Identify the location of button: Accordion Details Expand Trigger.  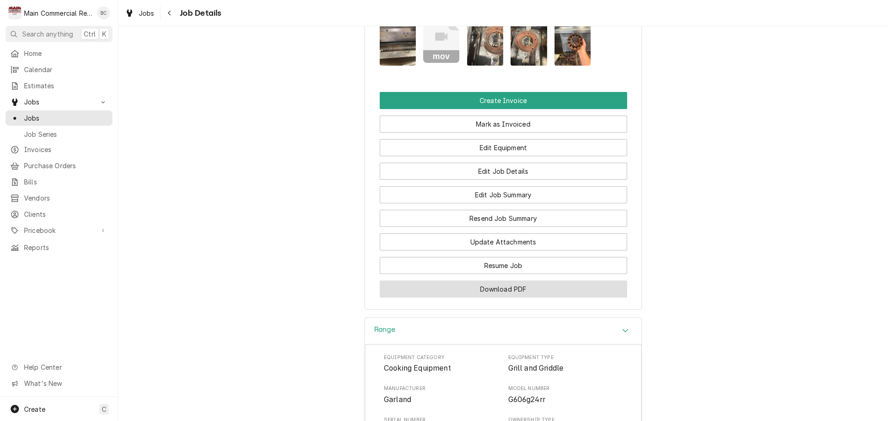
(503, 331).